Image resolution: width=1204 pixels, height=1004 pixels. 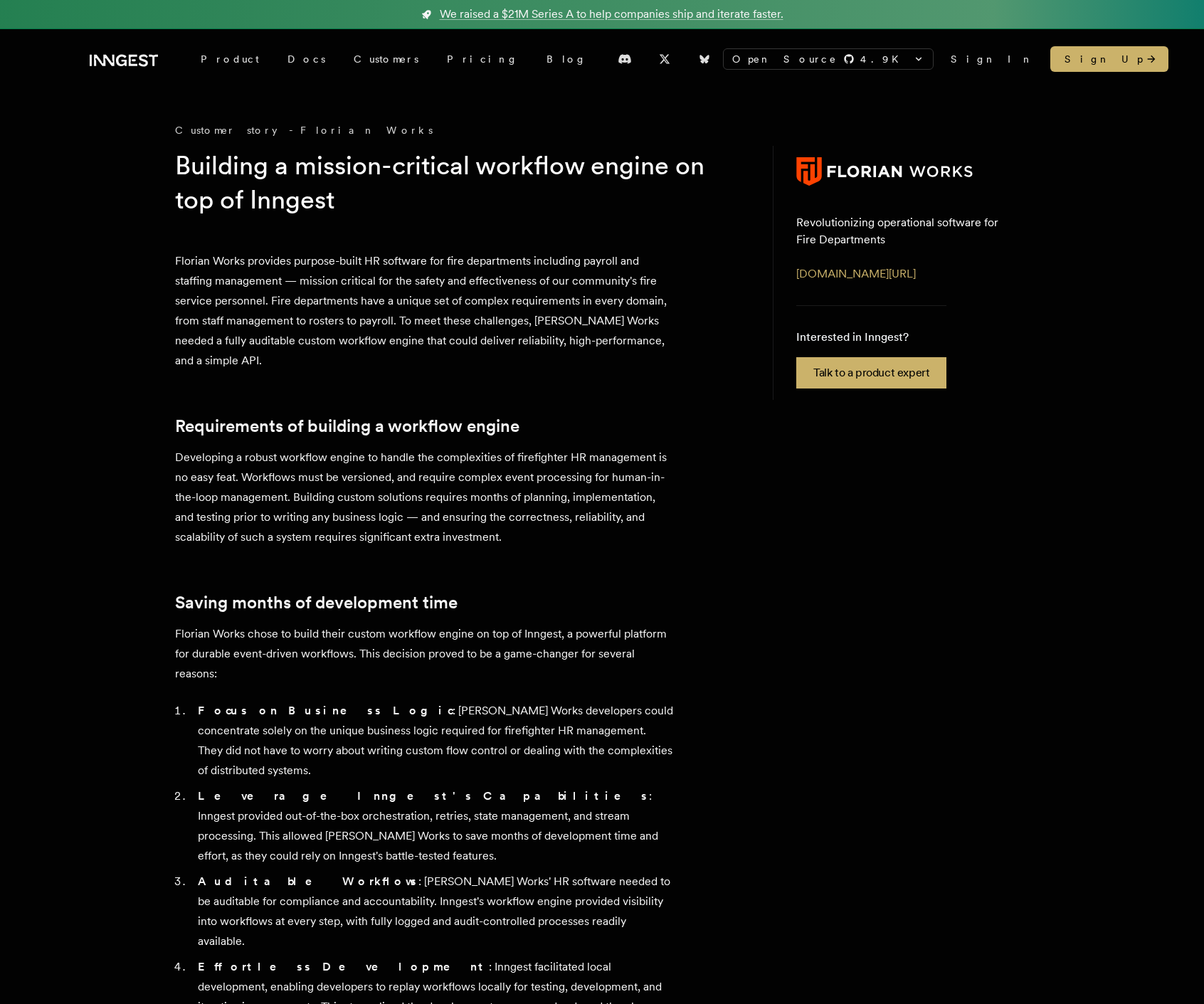 What do you see at coordinates (664, 59) in the screenshot?
I see `a: X` at bounding box center [664, 59].